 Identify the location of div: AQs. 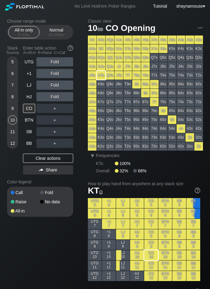
(110, 40).